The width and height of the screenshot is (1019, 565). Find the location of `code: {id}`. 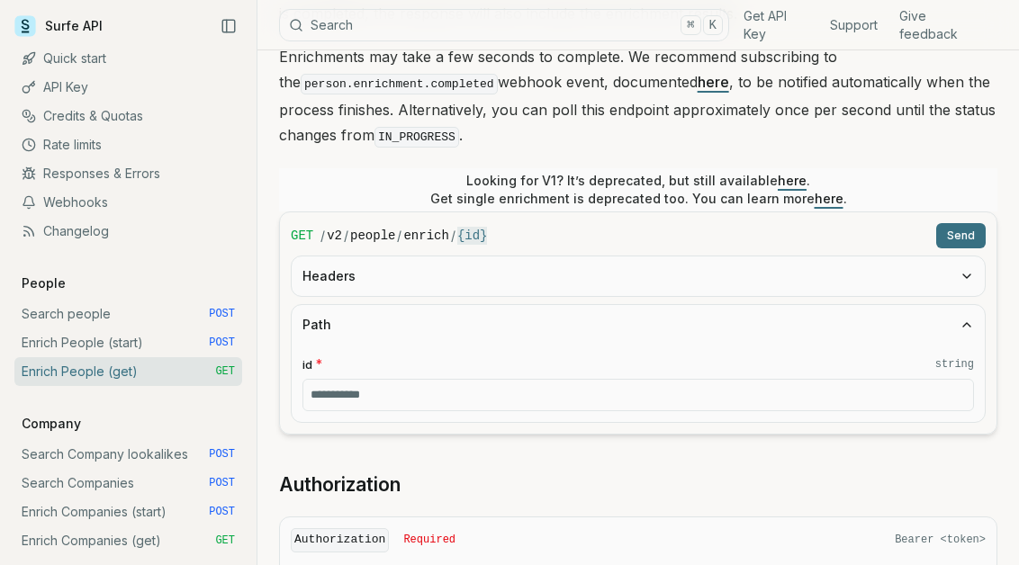

code: {id} is located at coordinates (473, 236).